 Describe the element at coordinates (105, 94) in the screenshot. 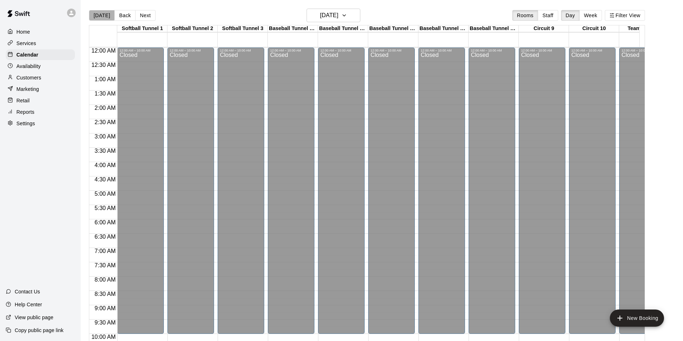

I see `span: 1:30 AM` at that location.